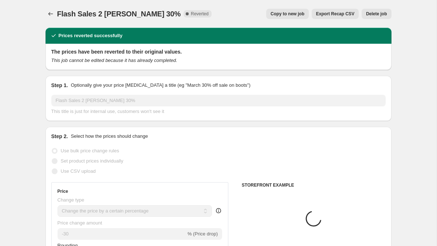 The image size is (437, 246). What do you see at coordinates (314, 185) in the screenshot?
I see `h6: STOREFRONT EXAMPLE` at bounding box center [314, 185].